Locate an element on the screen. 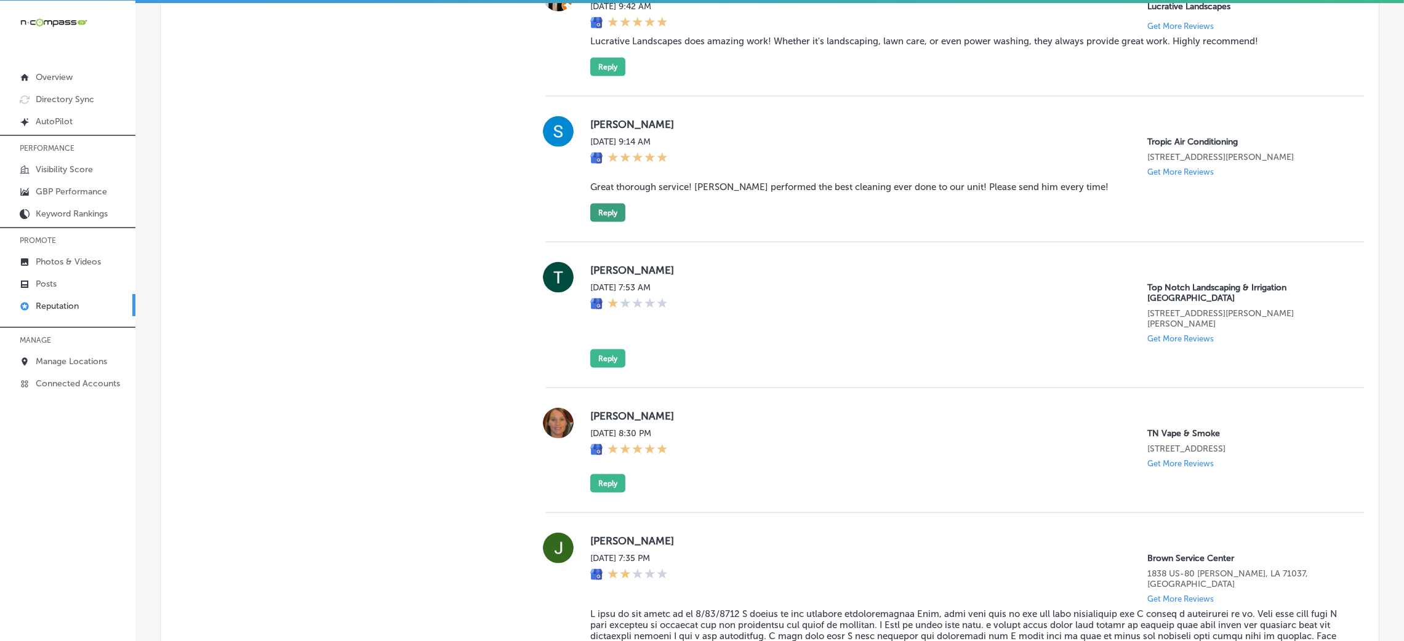 This screenshot has width=1404, height=641. p: Photos & Videos is located at coordinates (68, 262).